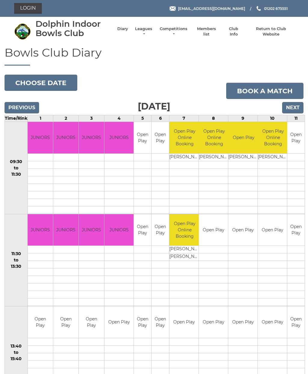  Describe the element at coordinates (272, 8) in the screenshot. I see `a: Phone us 01202 675551` at that location.